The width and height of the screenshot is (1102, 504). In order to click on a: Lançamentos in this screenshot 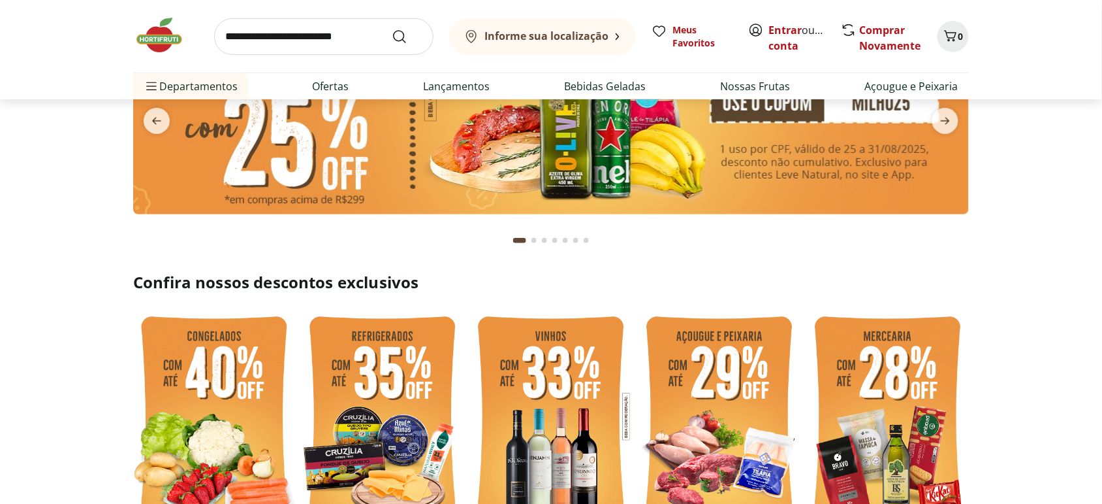, I will do `click(457, 86)`.